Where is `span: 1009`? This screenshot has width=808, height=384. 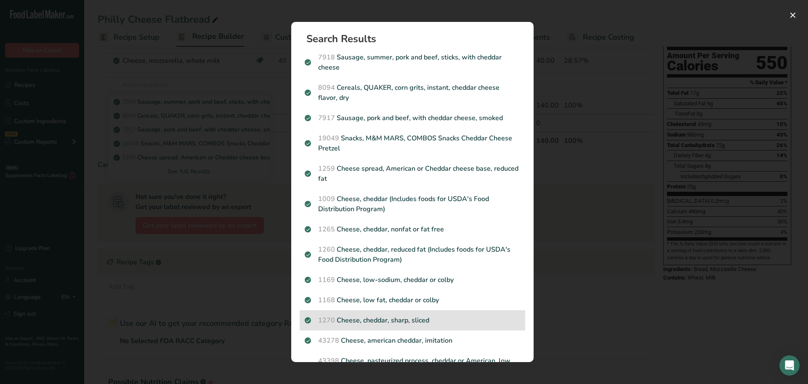 span: 1009 is located at coordinates (327, 199).